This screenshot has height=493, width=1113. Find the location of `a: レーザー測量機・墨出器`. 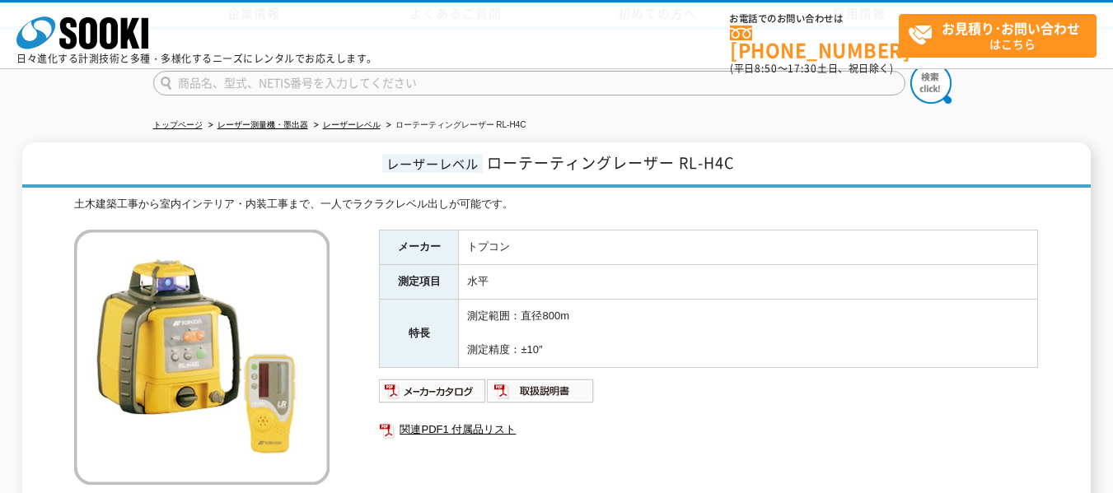

a: レーザー測量機・墨出器 is located at coordinates (263, 124).